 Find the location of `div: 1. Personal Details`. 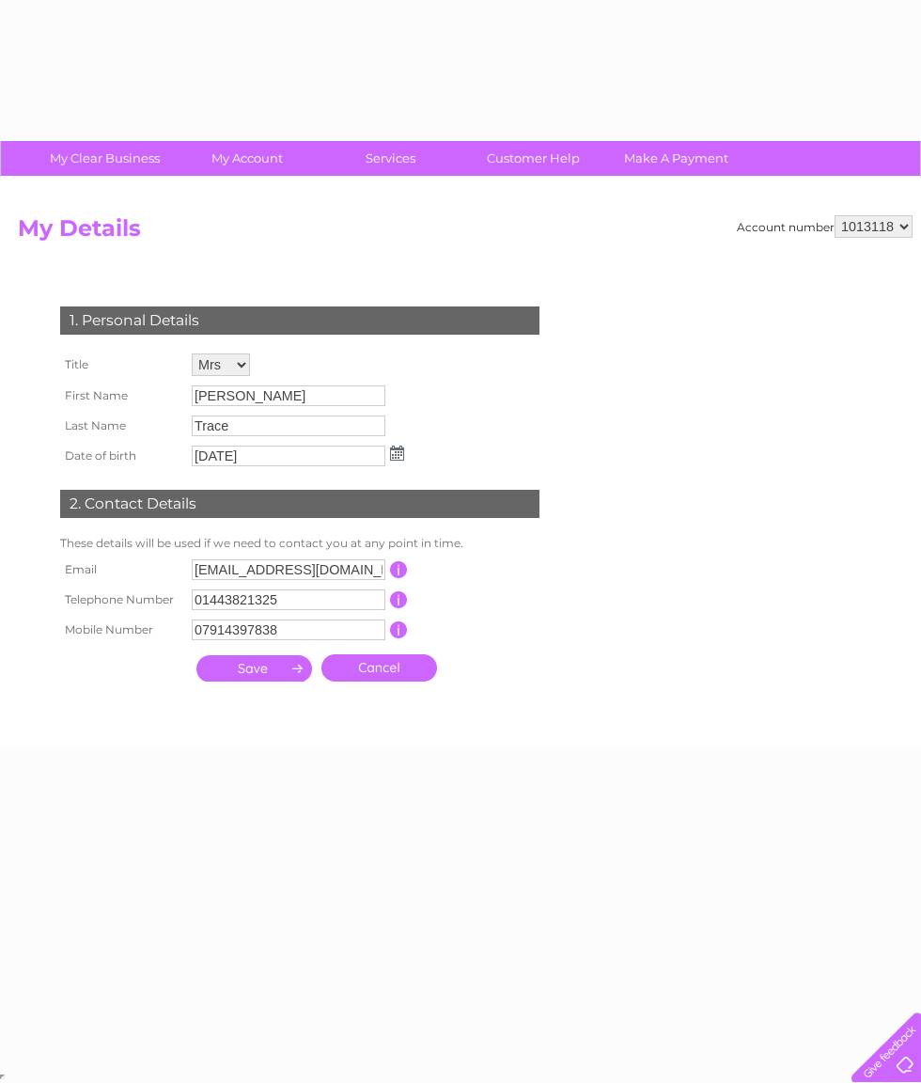

div: 1. Personal Details is located at coordinates (300, 321).